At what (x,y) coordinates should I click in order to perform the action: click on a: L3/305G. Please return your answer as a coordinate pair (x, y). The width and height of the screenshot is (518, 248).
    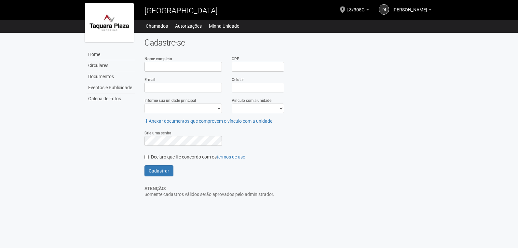
    Looking at the image, I should click on (358, 11).